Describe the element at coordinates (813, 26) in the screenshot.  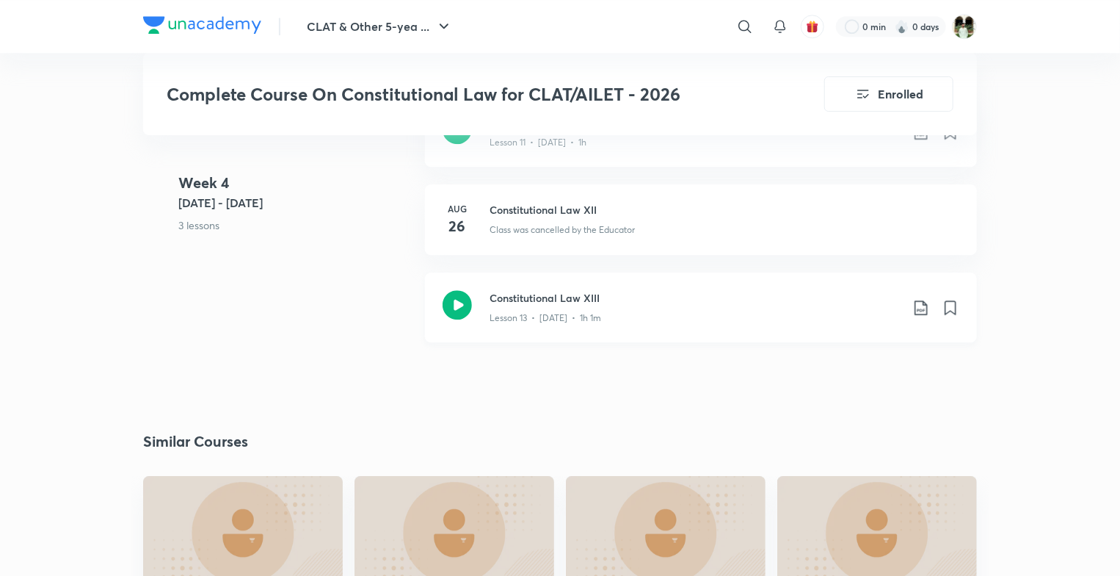
I see `img: avatar` at that location.